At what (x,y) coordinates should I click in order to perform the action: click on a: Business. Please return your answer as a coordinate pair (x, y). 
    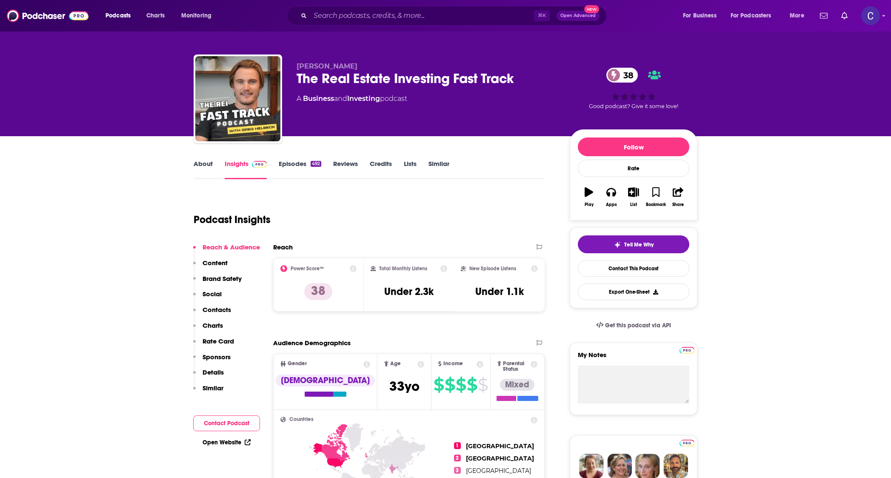
    Looking at the image, I should click on (318, 98).